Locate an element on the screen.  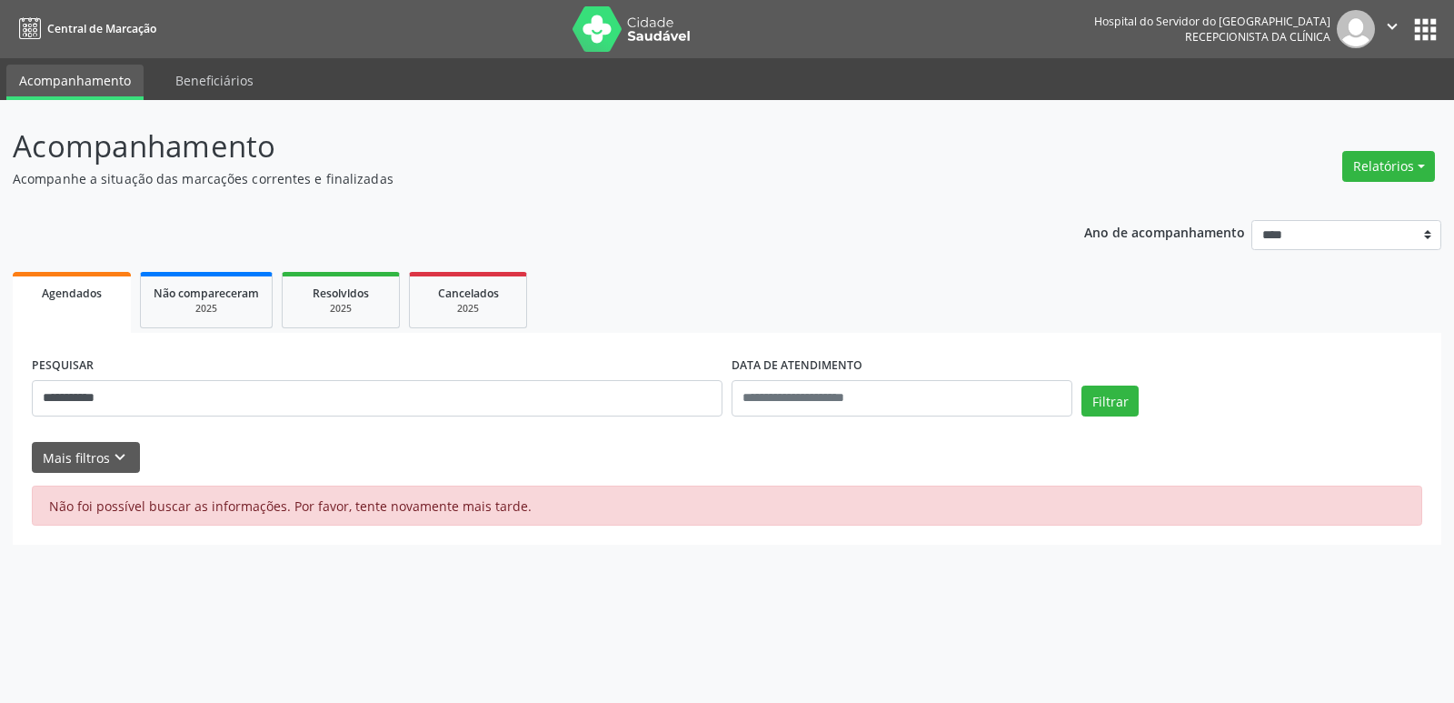
button: Relatórios is located at coordinates (1389, 166).